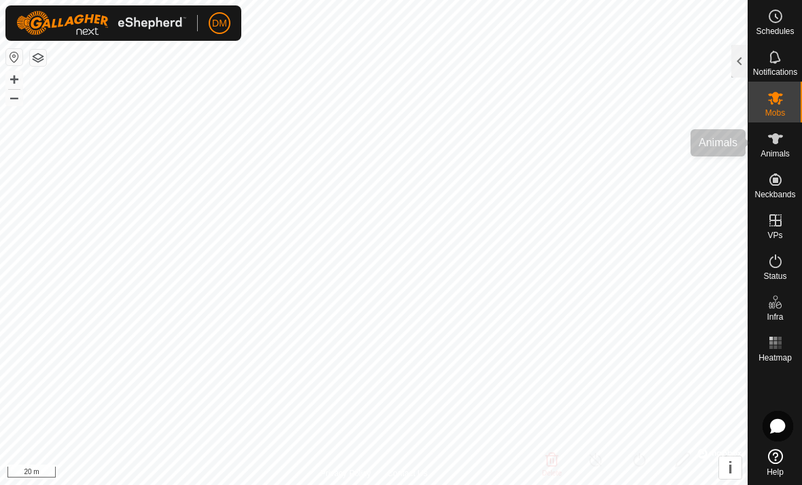 The height and width of the screenshot is (485, 802). I want to click on a: Help, so click(775, 462).